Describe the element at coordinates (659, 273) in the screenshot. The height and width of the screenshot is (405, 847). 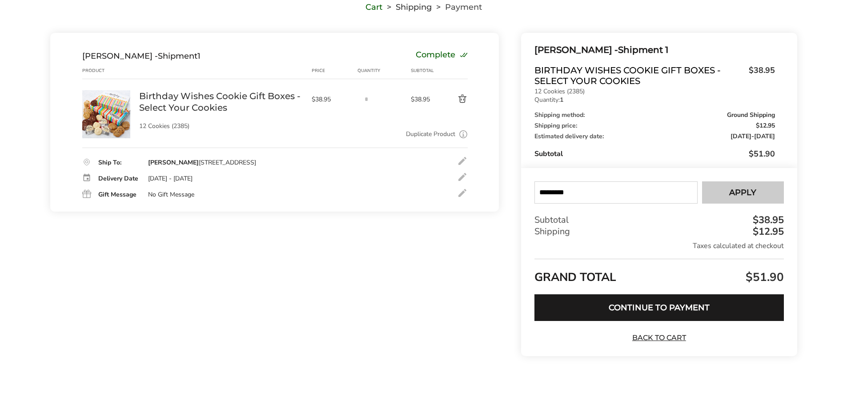
I see `div: GRAND TOTAL` at that location.